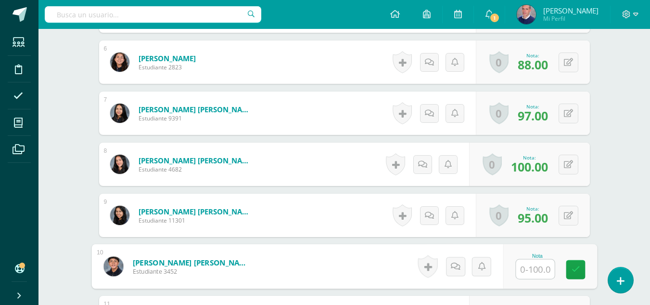 Image resolution: width=650 pixels, height=305 pixels. I want to click on span: 88.00, so click(533, 65).